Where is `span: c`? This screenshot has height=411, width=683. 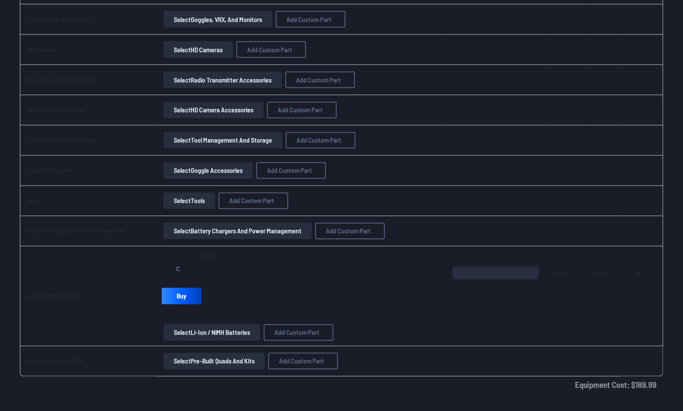 span: c is located at coordinates (178, 268).